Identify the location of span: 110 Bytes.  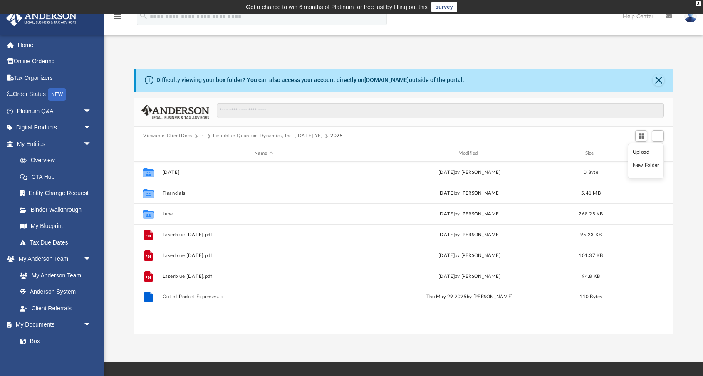
(591, 297).